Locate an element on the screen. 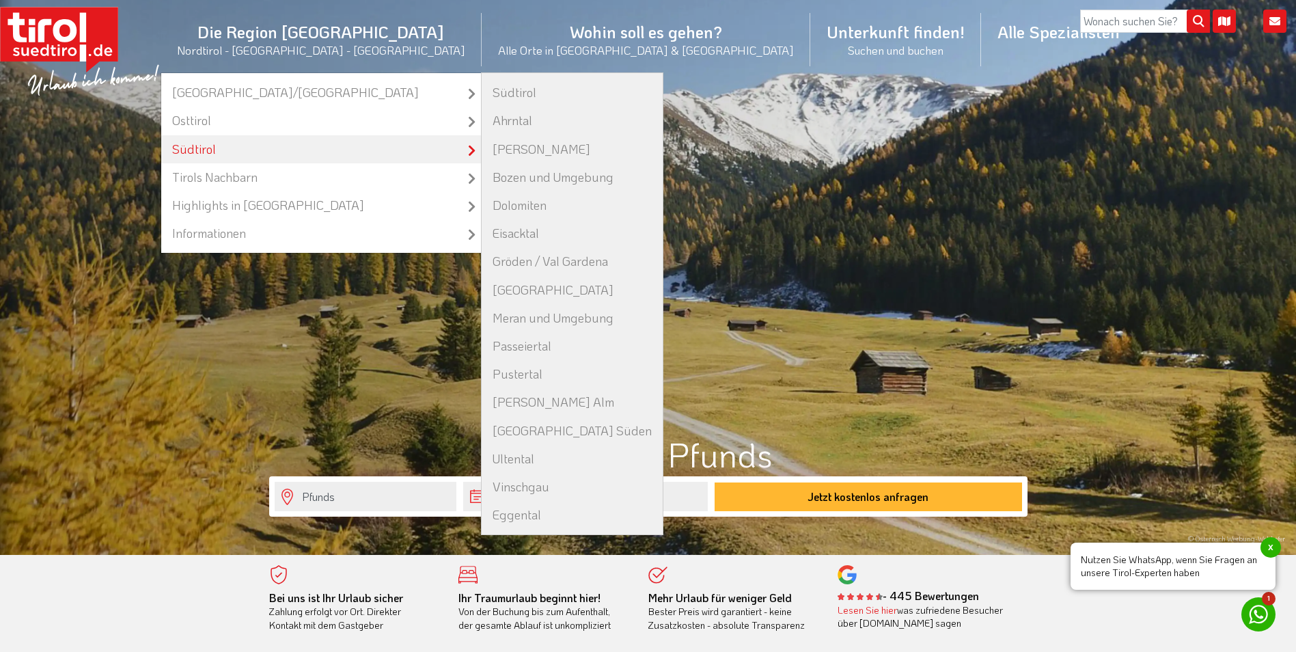  a: Eggental is located at coordinates (572, 514).